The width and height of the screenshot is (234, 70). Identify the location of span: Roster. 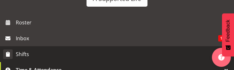
(123, 22).